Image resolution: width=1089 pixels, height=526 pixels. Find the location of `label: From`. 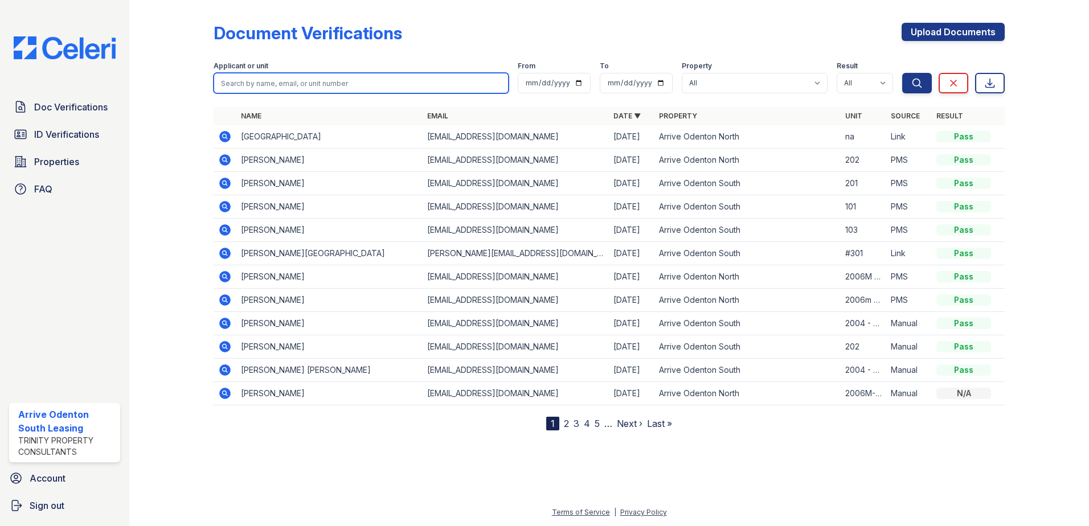

label: From is located at coordinates (526, 66).